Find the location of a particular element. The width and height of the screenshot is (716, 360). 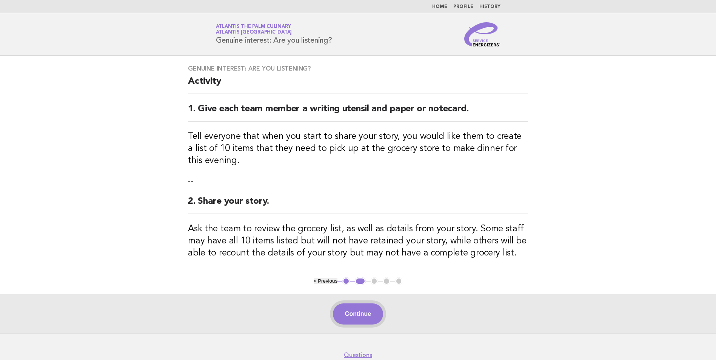

h3: Ask the team to review the grocery list, as well as details from your story. Some staff may have ... is located at coordinates (358, 241).